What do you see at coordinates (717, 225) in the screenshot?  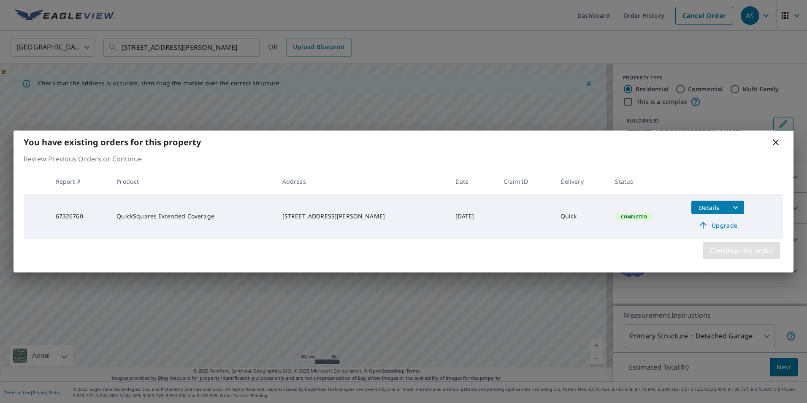 I see `a: Upgrade` at bounding box center [717, 225].